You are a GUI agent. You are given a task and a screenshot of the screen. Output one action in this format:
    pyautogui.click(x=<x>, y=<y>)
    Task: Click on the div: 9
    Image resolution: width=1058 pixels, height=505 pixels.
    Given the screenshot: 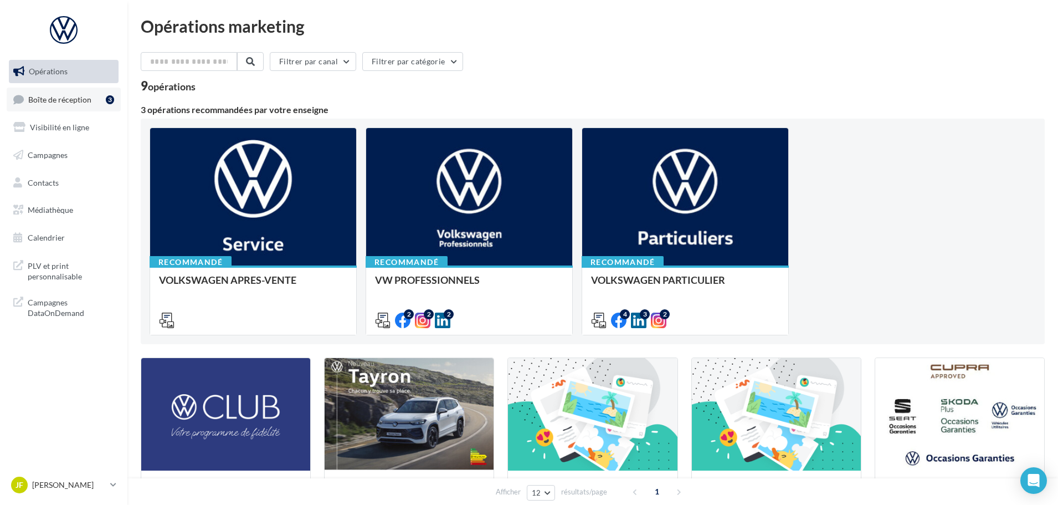 What is the action you would take?
    pyautogui.click(x=168, y=86)
    